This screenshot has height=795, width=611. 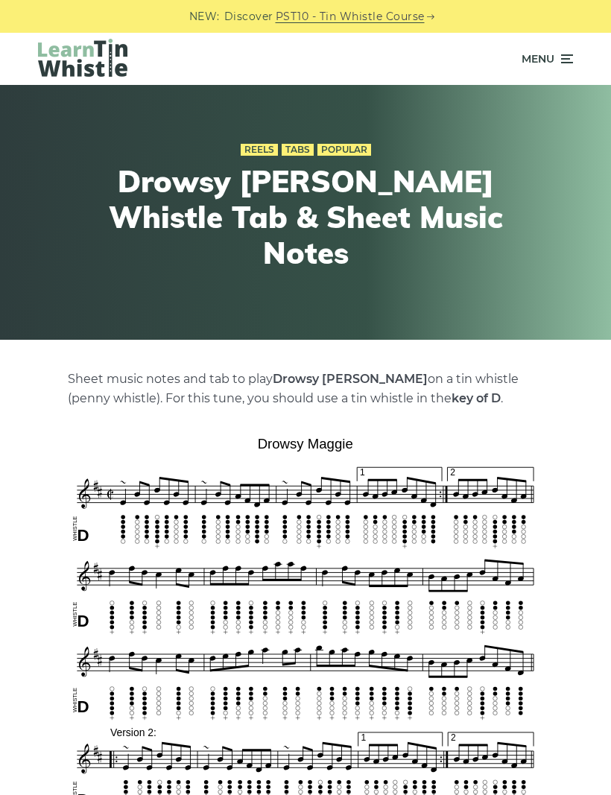 I want to click on span: Menu, so click(x=538, y=59).